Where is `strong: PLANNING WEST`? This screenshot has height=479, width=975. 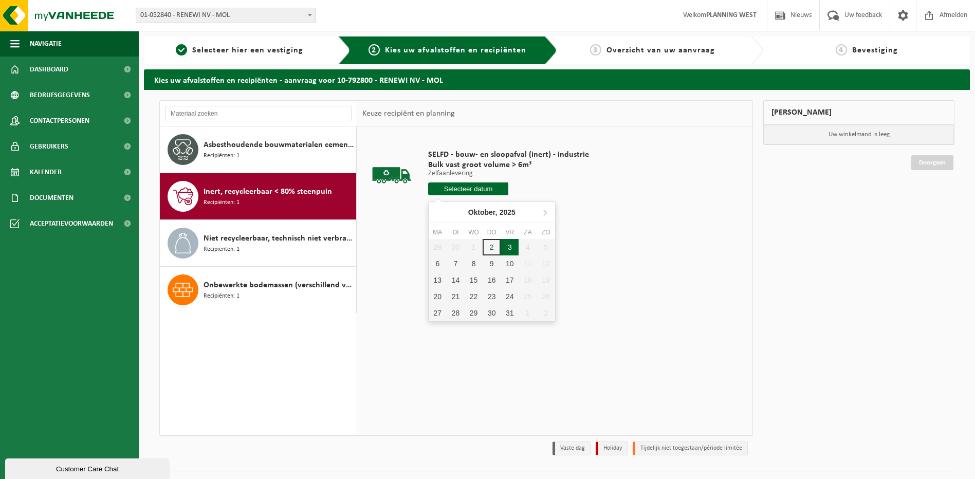 strong: PLANNING WEST is located at coordinates (732, 15).